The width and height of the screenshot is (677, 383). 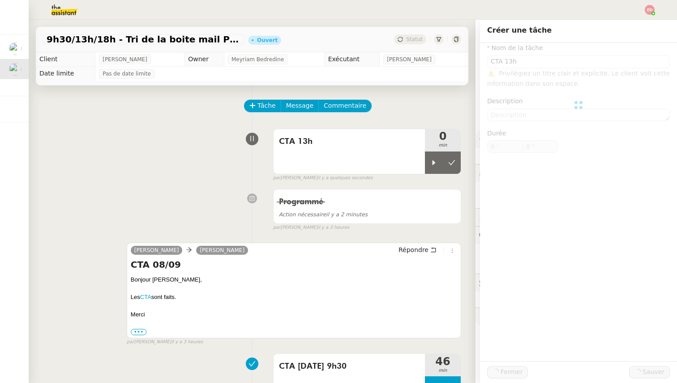 I want to click on button: Sauver, so click(x=649, y=373).